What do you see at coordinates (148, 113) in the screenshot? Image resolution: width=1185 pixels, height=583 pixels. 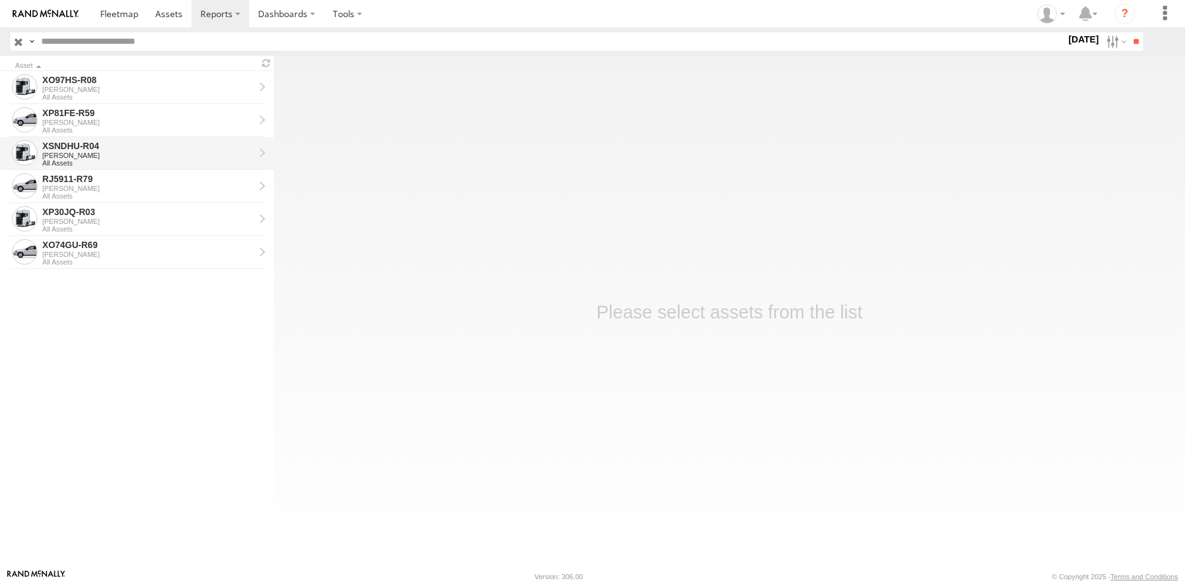 I see `div: XP81FE-R59 - View Asset History` at bounding box center [148, 113].